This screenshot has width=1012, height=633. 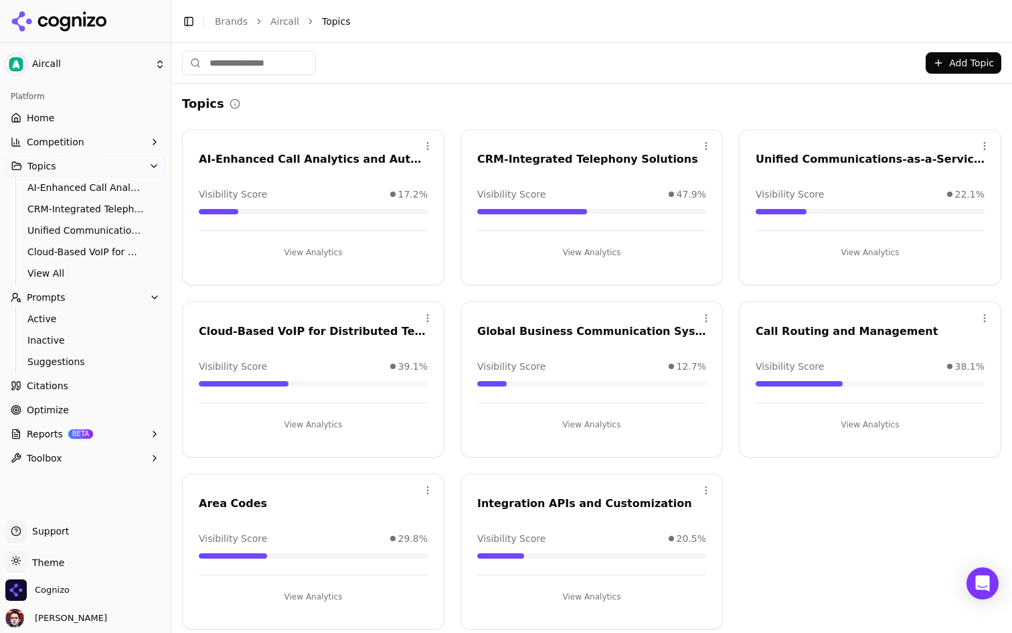 I want to click on button: Add Topic, so click(x=964, y=63).